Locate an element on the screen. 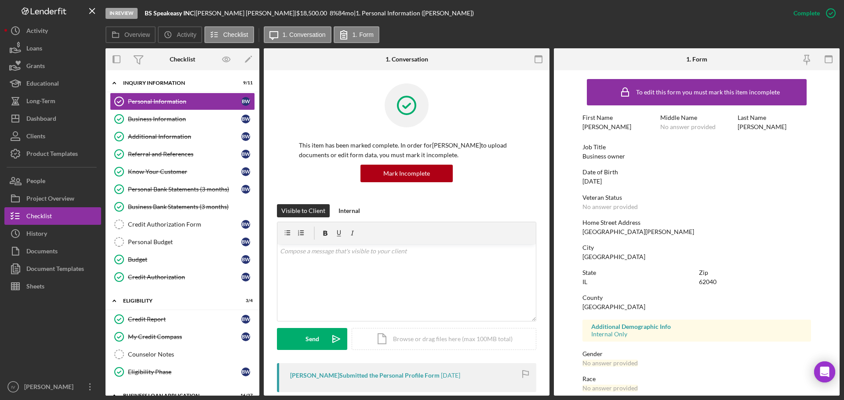 This screenshot has height=400, width=844. div: My Credit Compass is located at coordinates (185, 337).